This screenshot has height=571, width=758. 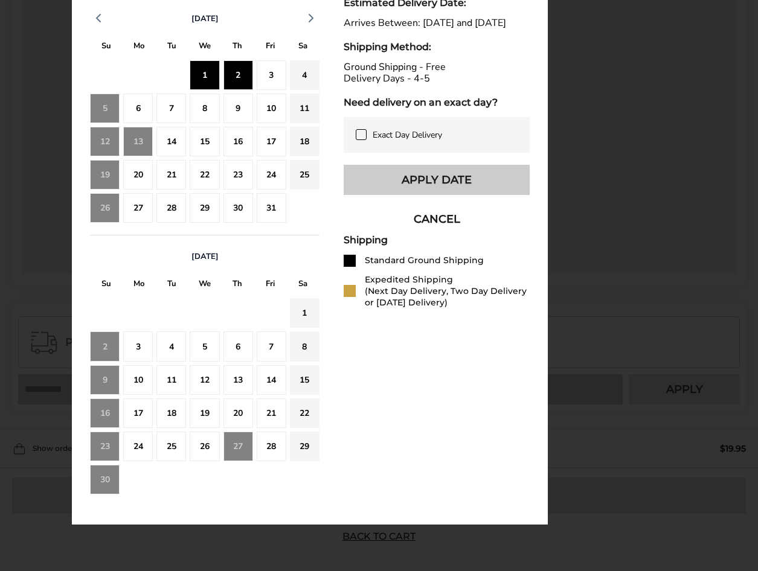 What do you see at coordinates (437, 180) in the screenshot?
I see `button: Apply Date` at bounding box center [437, 180].